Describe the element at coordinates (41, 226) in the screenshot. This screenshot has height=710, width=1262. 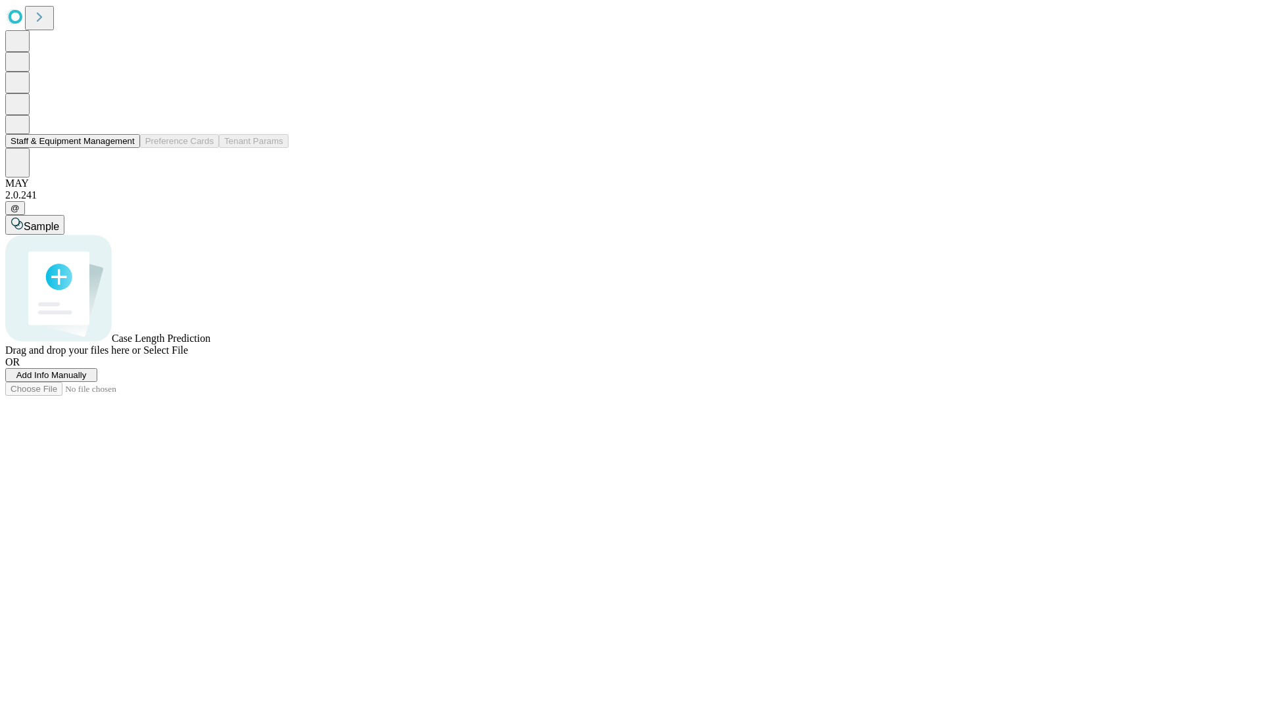
I see `span: Sample` at that location.